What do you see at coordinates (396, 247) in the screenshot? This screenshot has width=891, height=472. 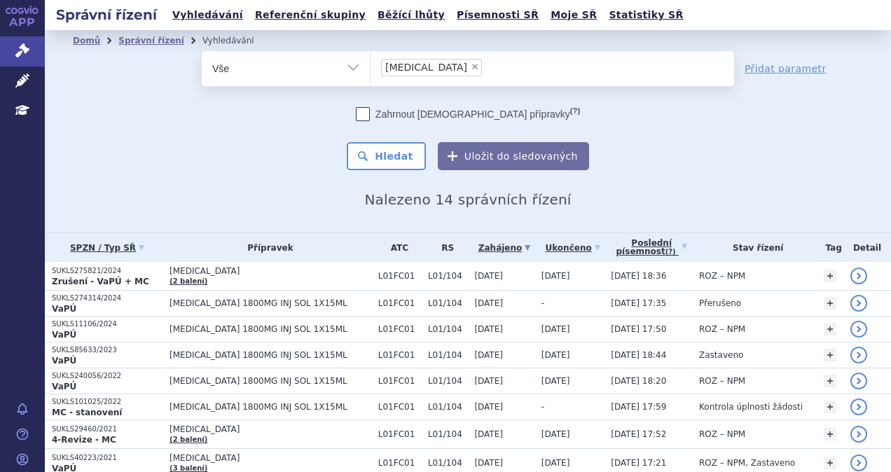 I see `th: ATC` at bounding box center [396, 247].